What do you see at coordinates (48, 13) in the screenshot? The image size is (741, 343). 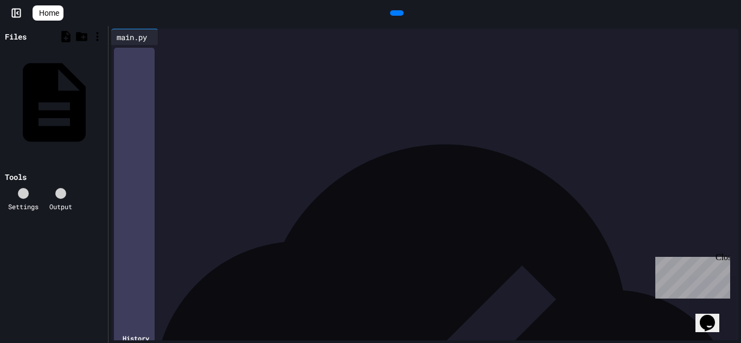 I see `a: Home` at bounding box center [48, 13].